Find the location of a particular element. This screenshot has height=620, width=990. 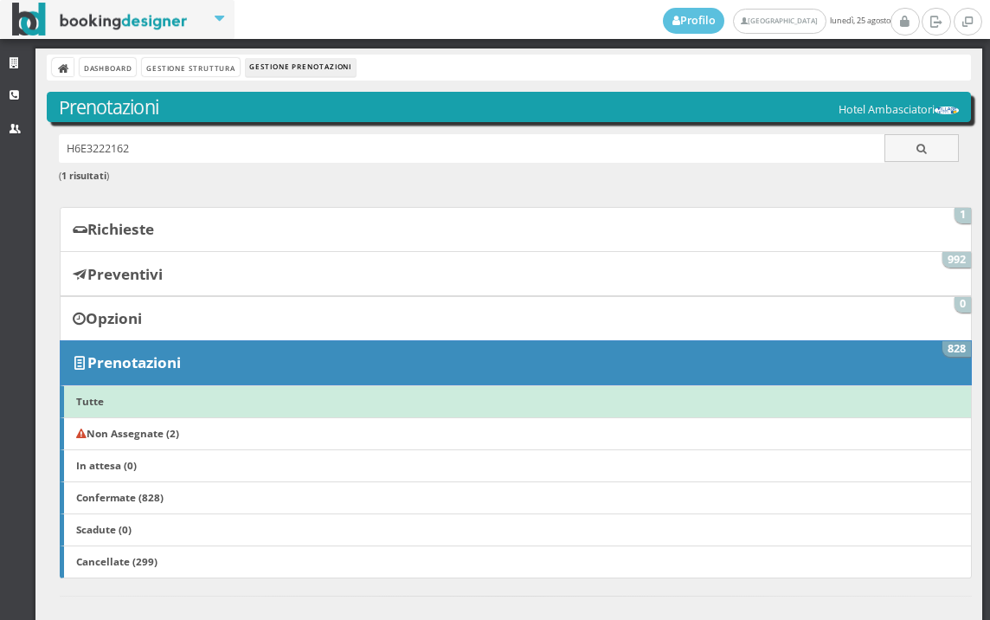

a: Dashboard is located at coordinates (107, 67).